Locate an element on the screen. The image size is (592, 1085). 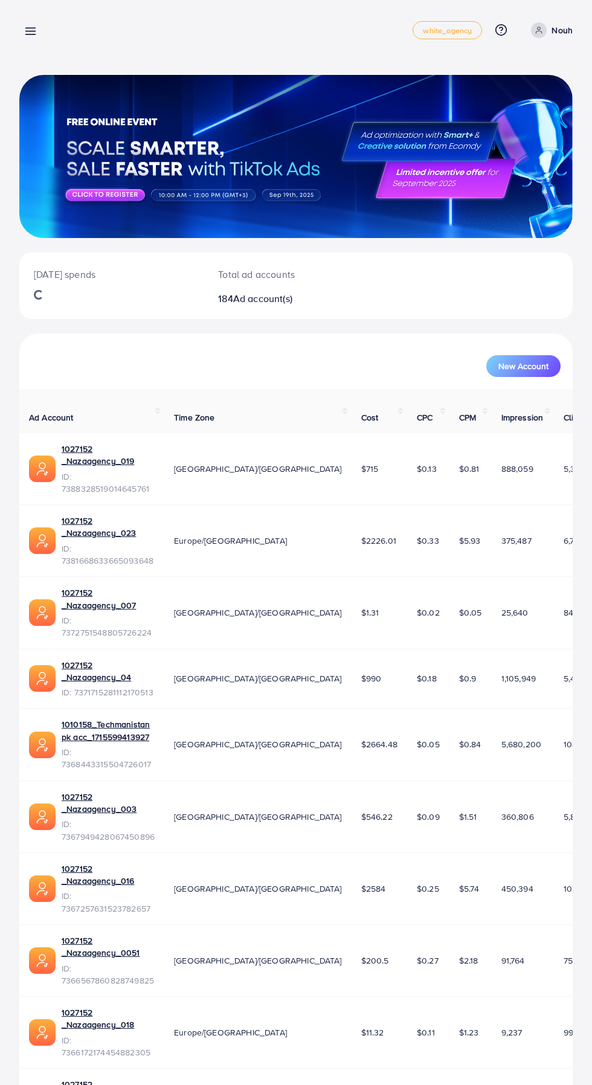
span: $546.22 is located at coordinates (377, 817).